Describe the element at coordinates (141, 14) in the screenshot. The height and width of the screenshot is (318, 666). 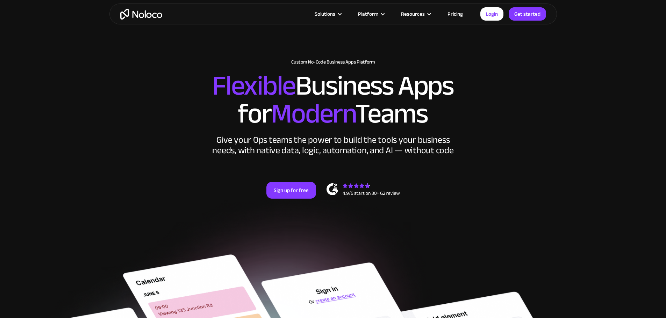
I see `a: home` at that location.